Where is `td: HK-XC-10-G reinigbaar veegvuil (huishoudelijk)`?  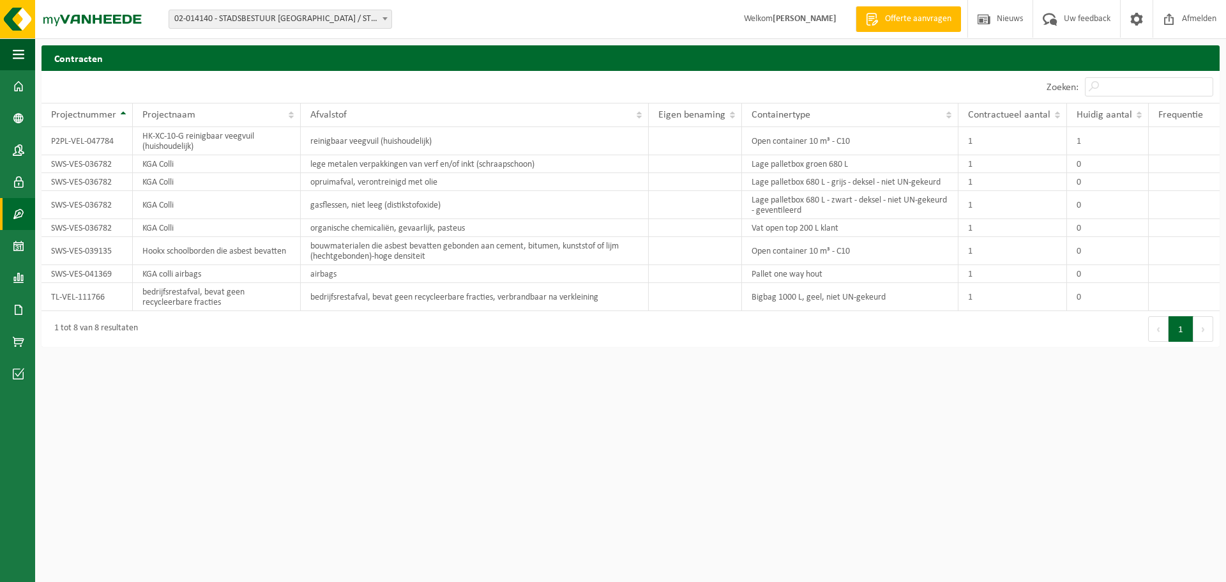 td: HK-XC-10-G reinigbaar veegvuil (huishoudelijk) is located at coordinates (216, 141).